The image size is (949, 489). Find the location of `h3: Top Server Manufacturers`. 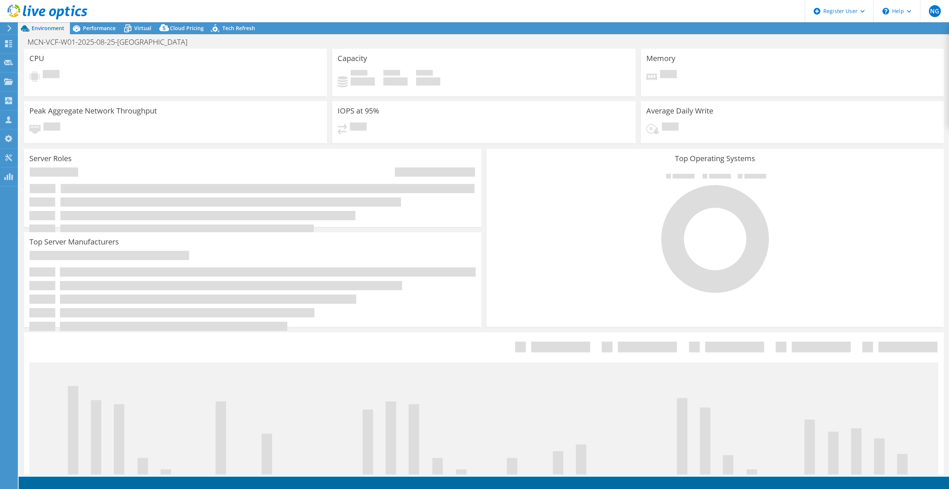

h3: Top Server Manufacturers is located at coordinates (74, 242).